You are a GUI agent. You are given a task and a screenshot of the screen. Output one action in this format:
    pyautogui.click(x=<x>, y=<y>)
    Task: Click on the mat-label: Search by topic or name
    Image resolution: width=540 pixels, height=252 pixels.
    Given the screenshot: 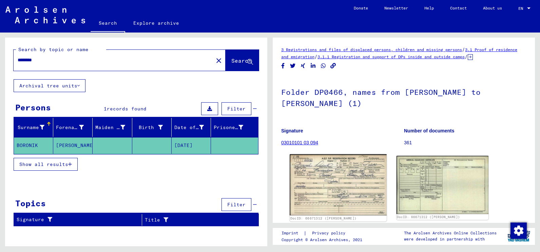 What is the action you would take?
    pyautogui.click(x=53, y=50)
    